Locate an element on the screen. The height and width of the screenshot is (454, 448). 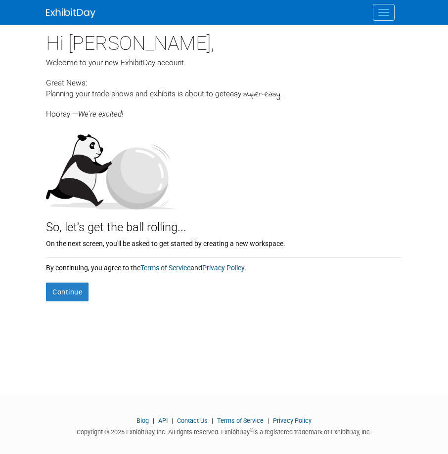
span: We're excited! is located at coordinates (100, 114).